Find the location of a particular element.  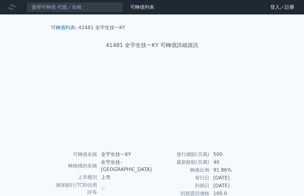

td: 最新餘額(百萬) is located at coordinates (181, 162).